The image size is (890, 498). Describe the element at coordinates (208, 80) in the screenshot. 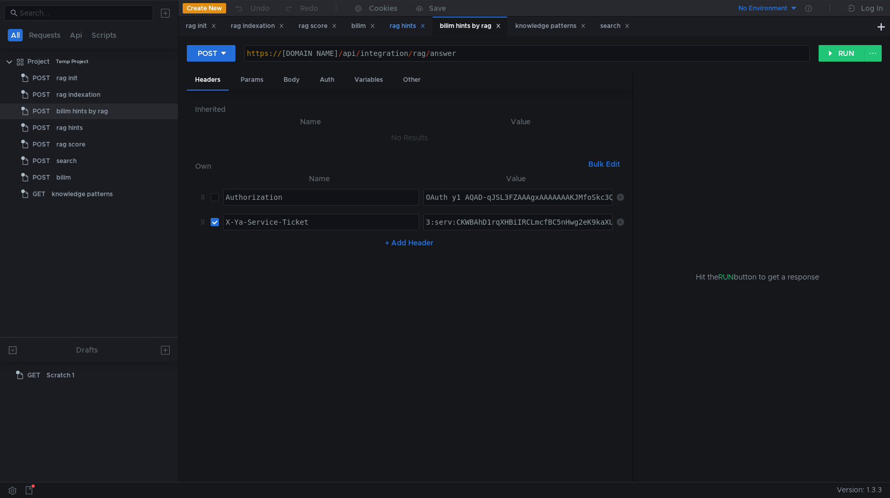

I see `div: Headers` at that location.